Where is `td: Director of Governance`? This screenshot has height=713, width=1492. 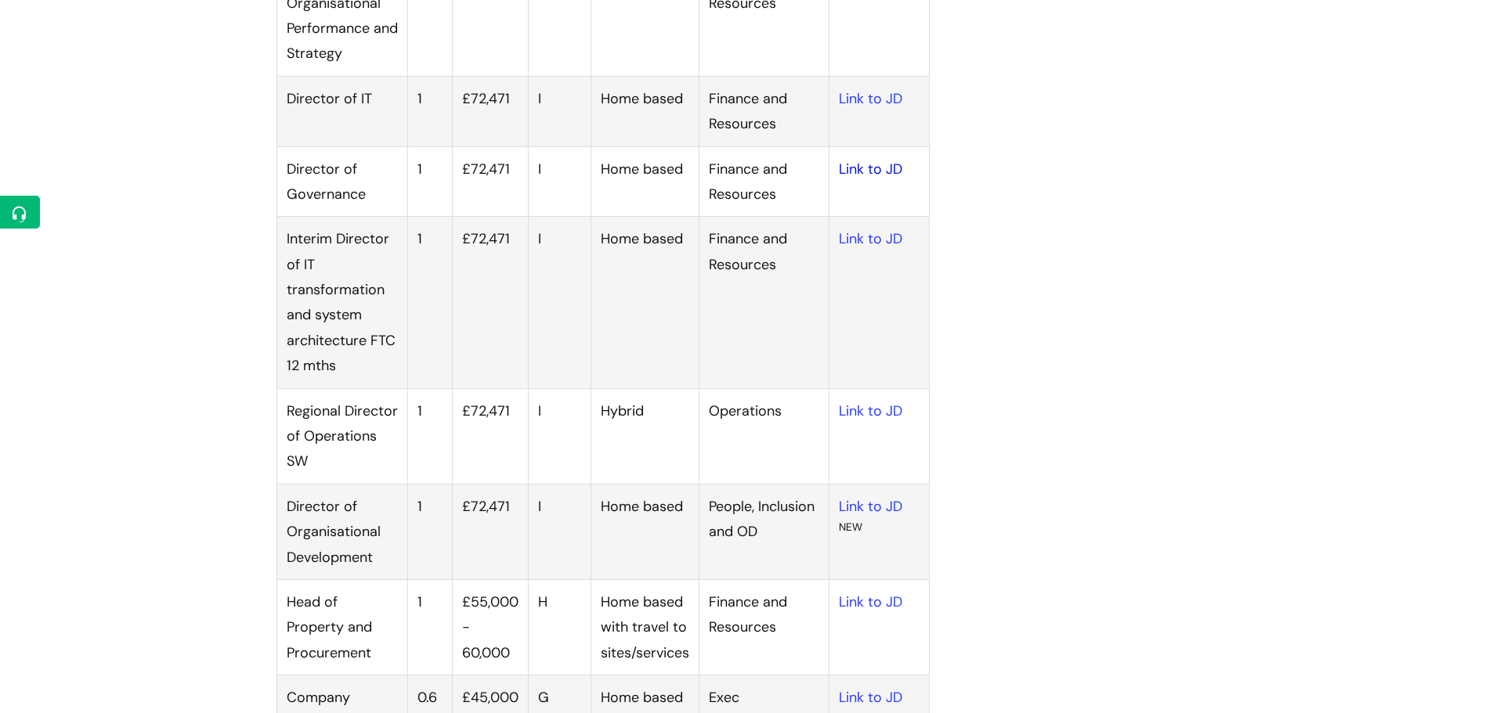
td: Director of Governance is located at coordinates (341, 182).